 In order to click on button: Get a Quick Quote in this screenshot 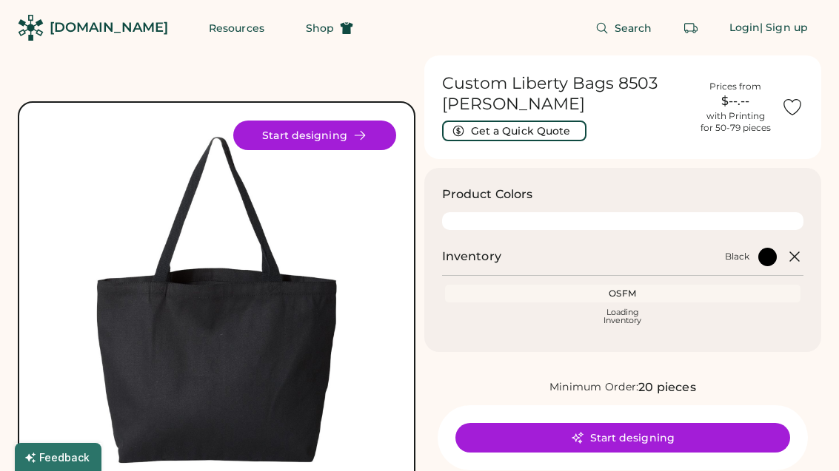, I will do `click(514, 131)`.